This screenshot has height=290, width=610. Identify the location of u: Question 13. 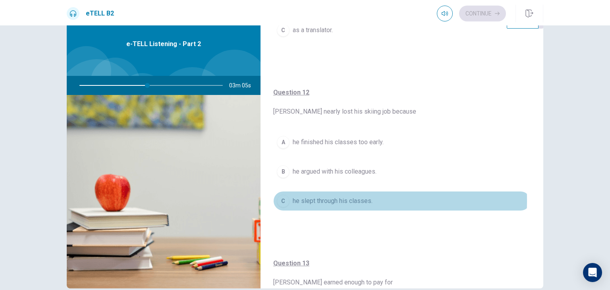
(291, 263).